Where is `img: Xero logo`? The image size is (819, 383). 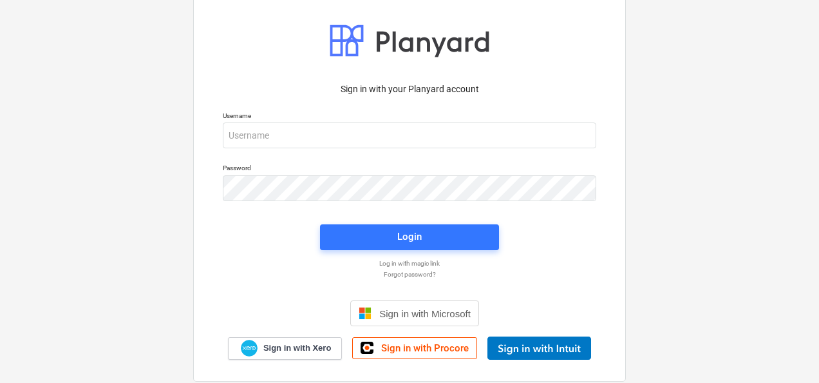 img: Xero logo is located at coordinates (249, 348).